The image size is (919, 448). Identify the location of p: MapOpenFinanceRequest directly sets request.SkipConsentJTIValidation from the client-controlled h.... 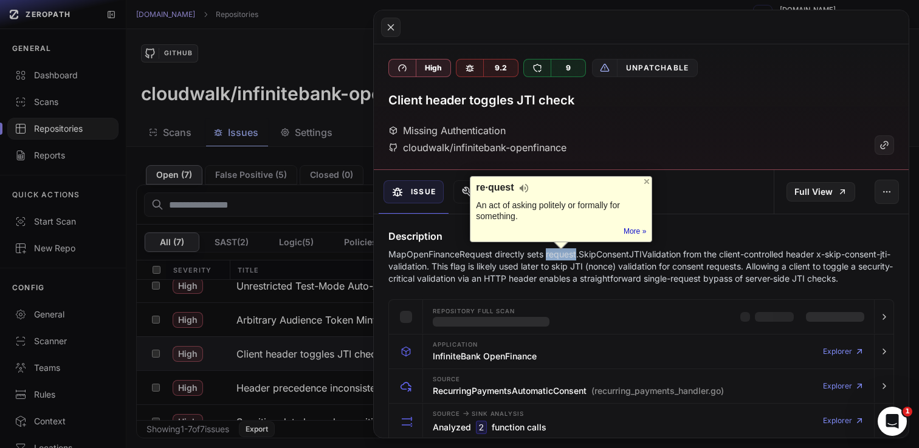
(641, 267).